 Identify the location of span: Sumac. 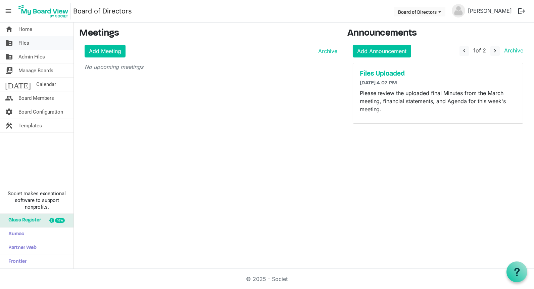
(14, 234).